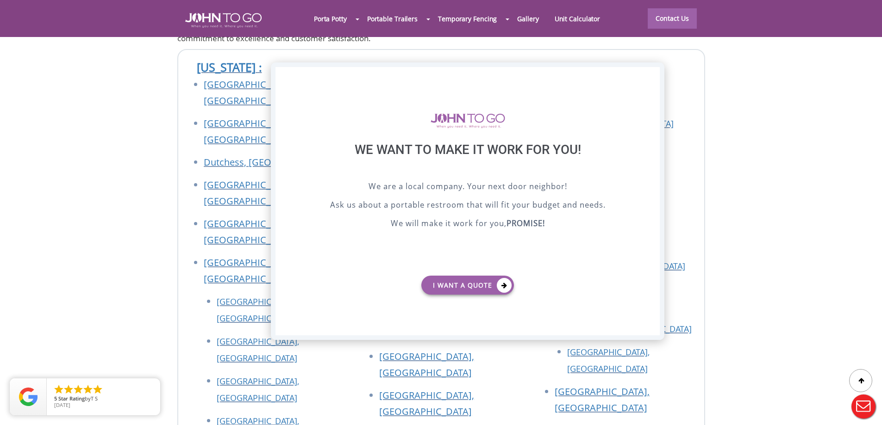 The width and height of the screenshot is (882, 425). Describe the element at coordinates (71, 398) in the screenshot. I see `span: Star Rating` at that location.